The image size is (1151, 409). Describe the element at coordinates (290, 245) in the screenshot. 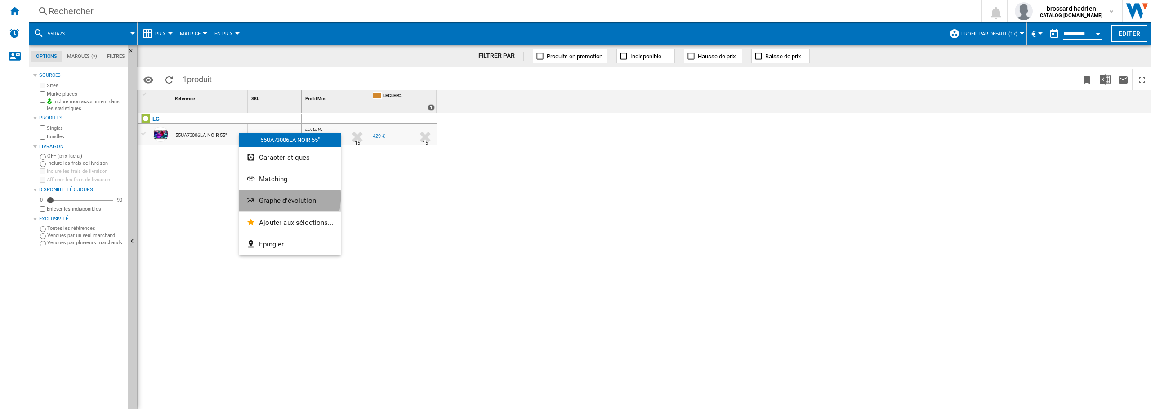

I see `button: Epingler...` at that location.